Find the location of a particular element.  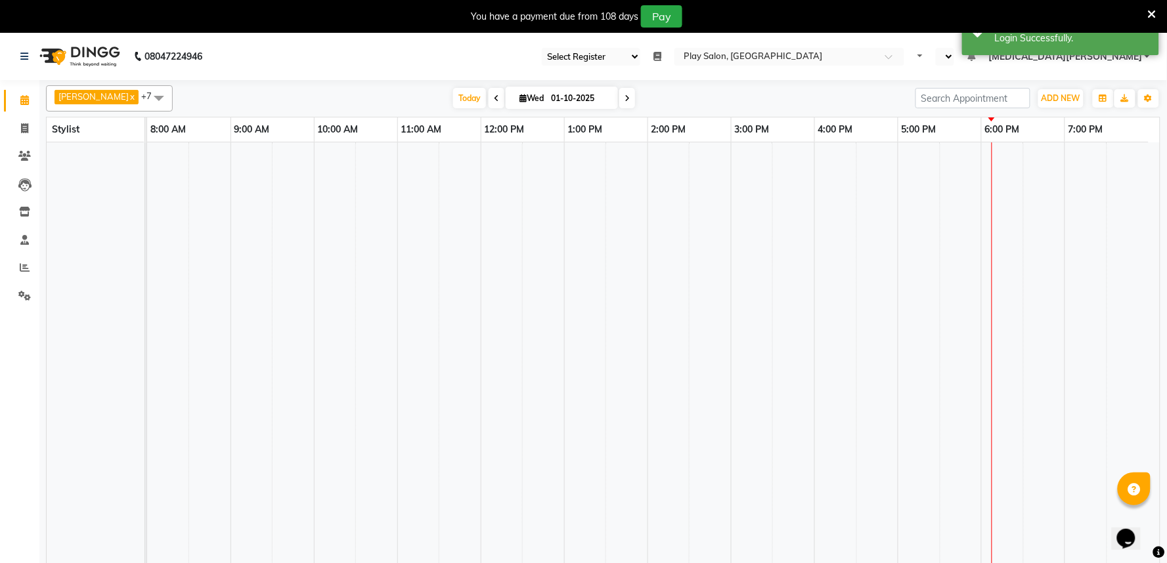

span: ADD NEW is located at coordinates (1060, 98).